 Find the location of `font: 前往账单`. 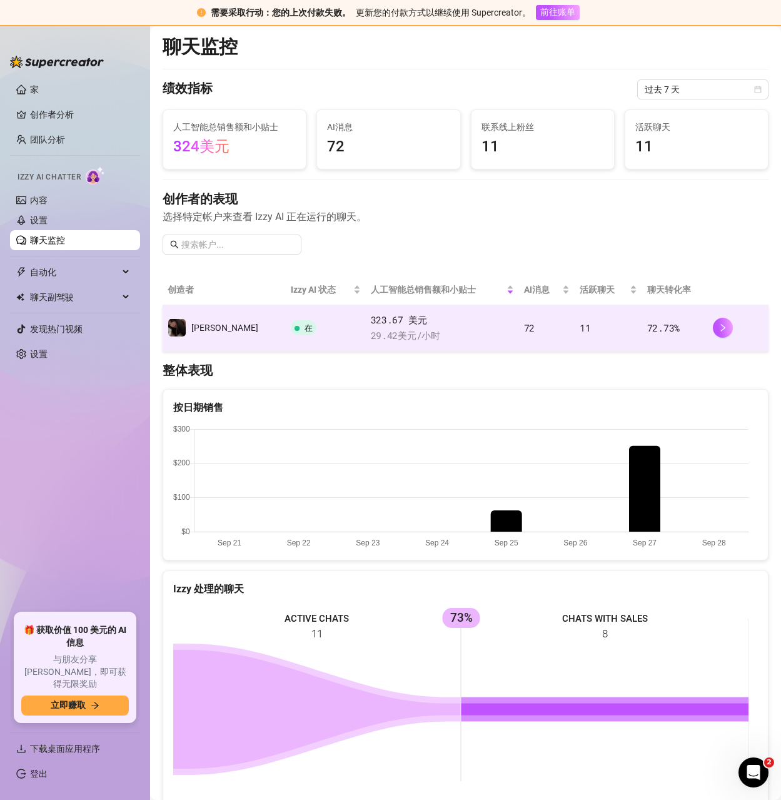

font: 前往账单 is located at coordinates (558, 12).